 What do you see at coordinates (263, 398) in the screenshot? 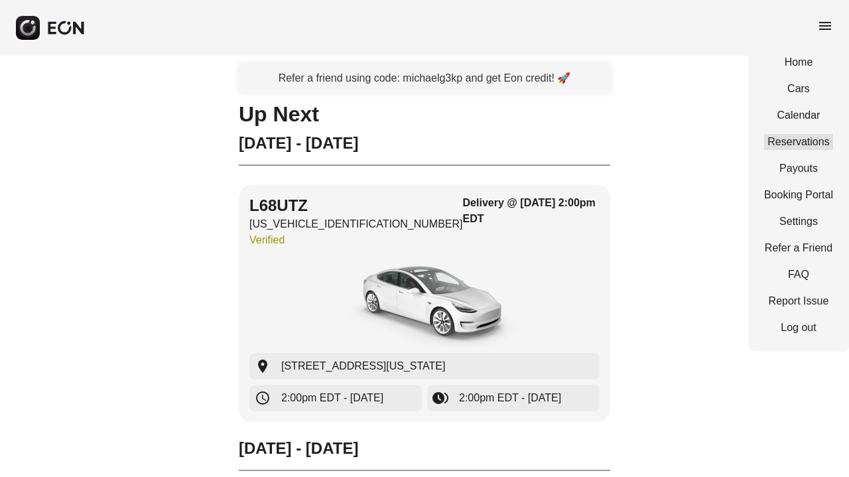
I see `span: schedule` at bounding box center [263, 398].